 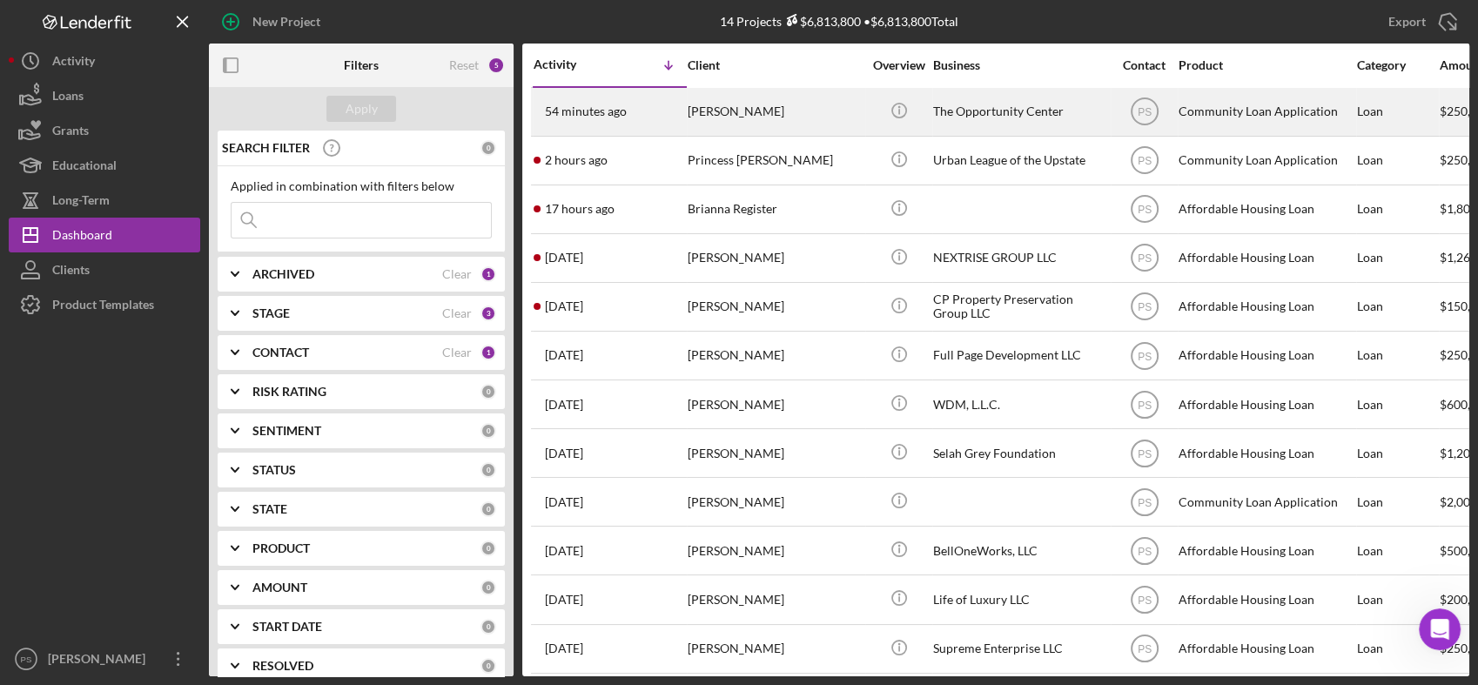 What do you see at coordinates (821, 21) in the screenshot?
I see `div: $6,813,800` at bounding box center [821, 21].